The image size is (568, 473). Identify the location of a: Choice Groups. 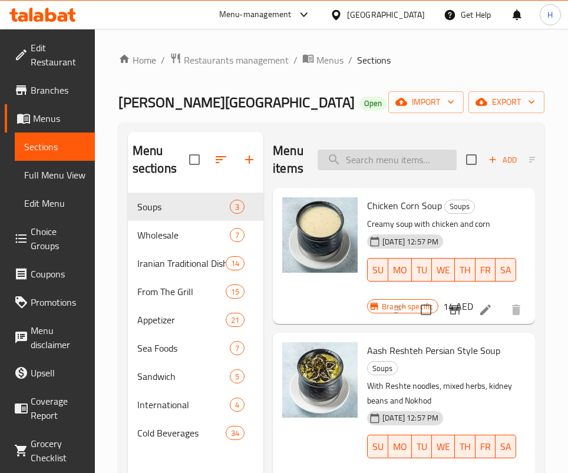
(50, 239).